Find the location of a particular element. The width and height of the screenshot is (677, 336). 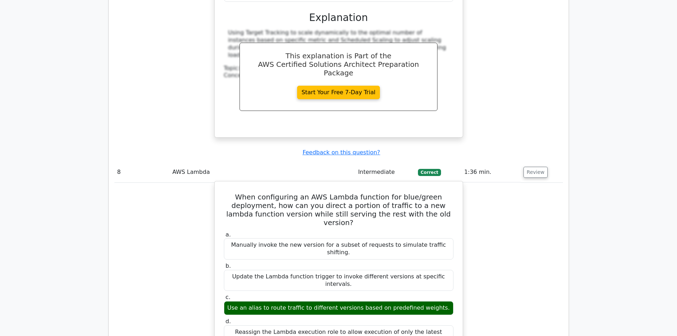

span: b. is located at coordinates (228, 266).